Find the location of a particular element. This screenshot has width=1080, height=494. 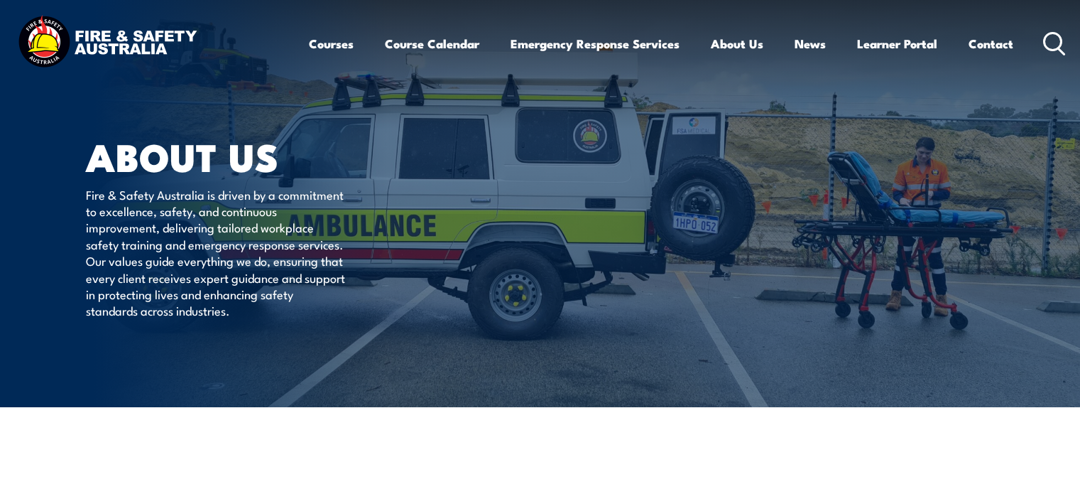

a: News is located at coordinates (810, 43).